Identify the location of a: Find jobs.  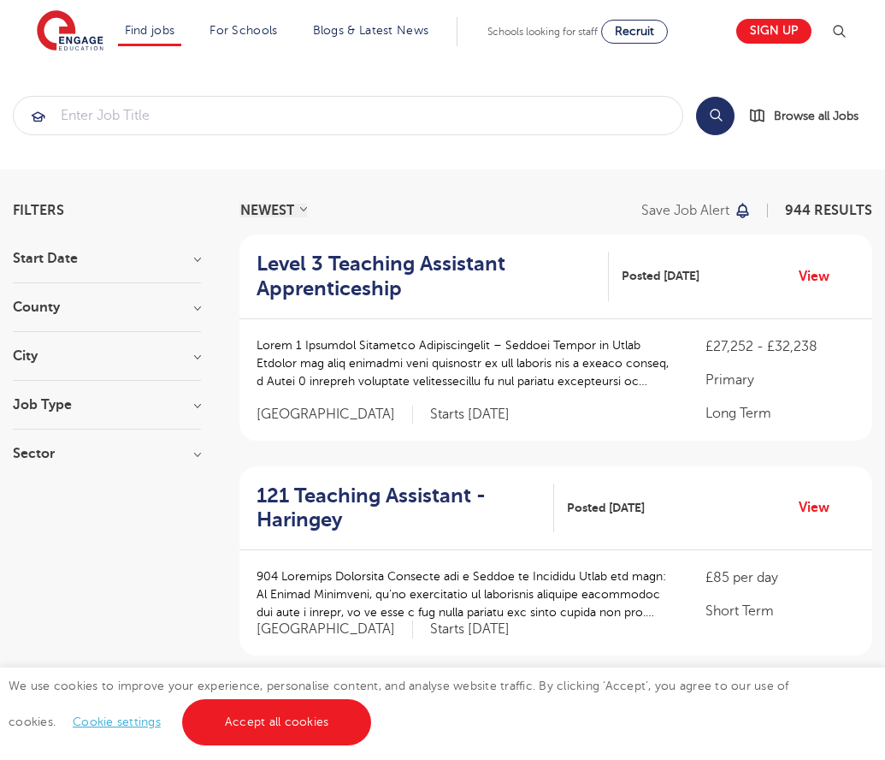
(150, 30).